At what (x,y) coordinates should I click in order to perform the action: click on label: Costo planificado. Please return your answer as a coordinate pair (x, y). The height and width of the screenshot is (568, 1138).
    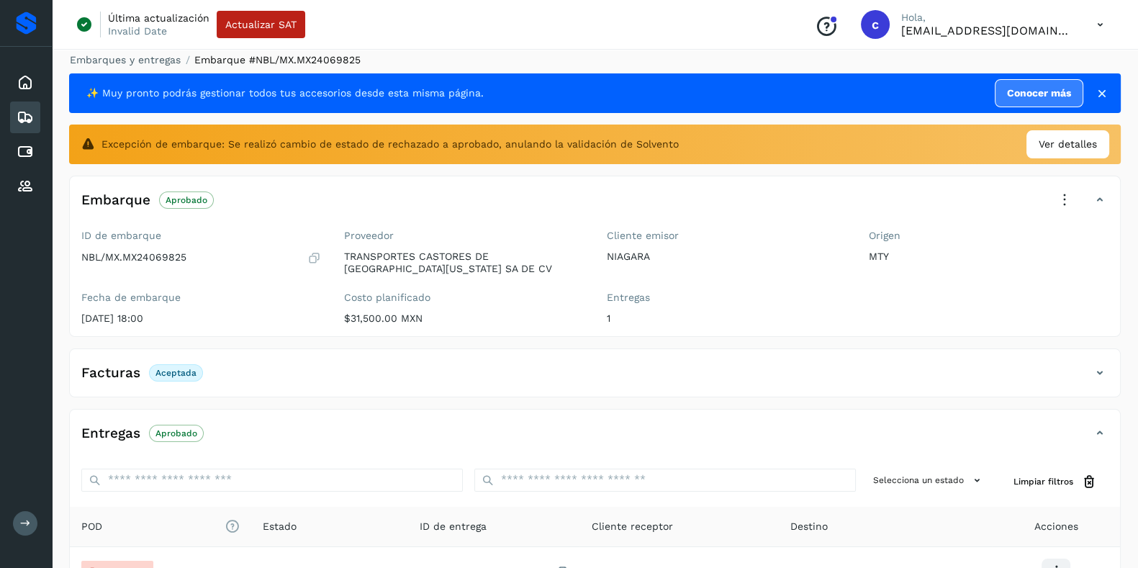
    Looking at the image, I should click on (464, 297).